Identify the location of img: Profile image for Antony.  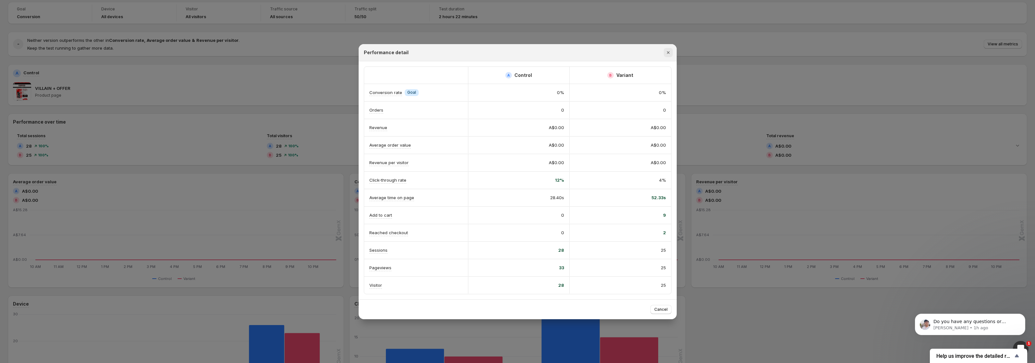
(20, 25).